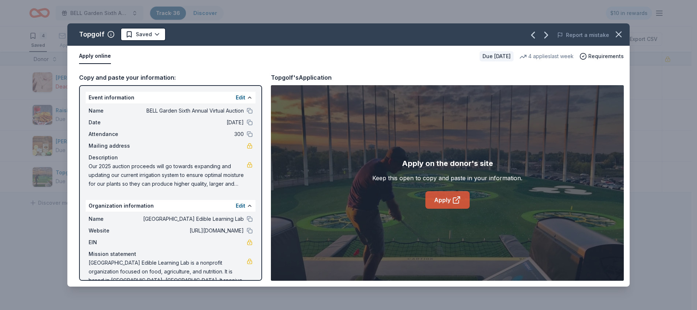 The height and width of the screenshot is (310, 697). What do you see at coordinates (191, 111) in the screenshot?
I see `span: BELL Garden Sixth Annual Virtual Auction` at bounding box center [191, 111].